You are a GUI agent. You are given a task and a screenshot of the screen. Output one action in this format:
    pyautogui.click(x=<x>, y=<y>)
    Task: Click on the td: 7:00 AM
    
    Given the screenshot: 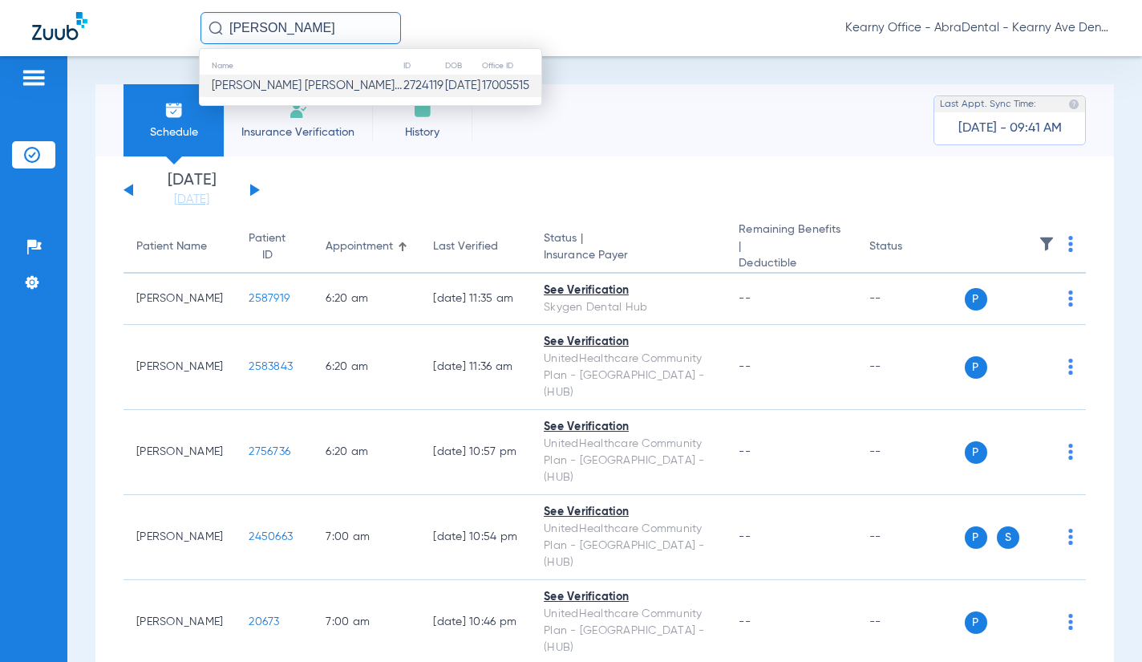 What is the action you would take?
    pyautogui.click(x=367, y=537)
    